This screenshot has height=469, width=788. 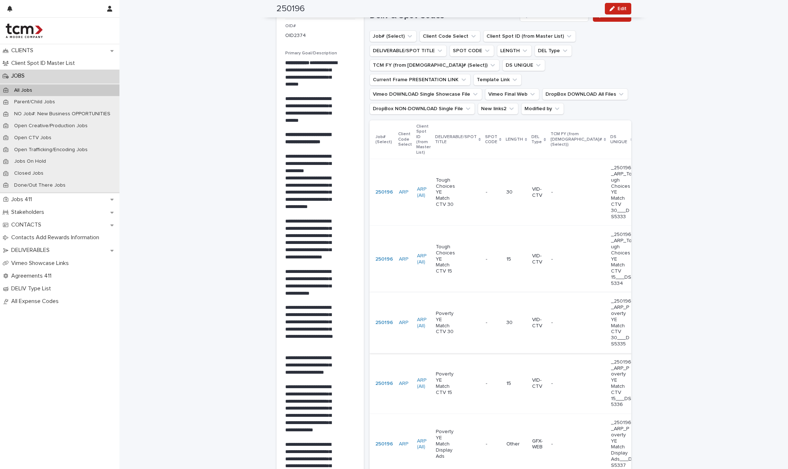 I want to click on p: Contacts Add Rewards Information, so click(x=56, y=237).